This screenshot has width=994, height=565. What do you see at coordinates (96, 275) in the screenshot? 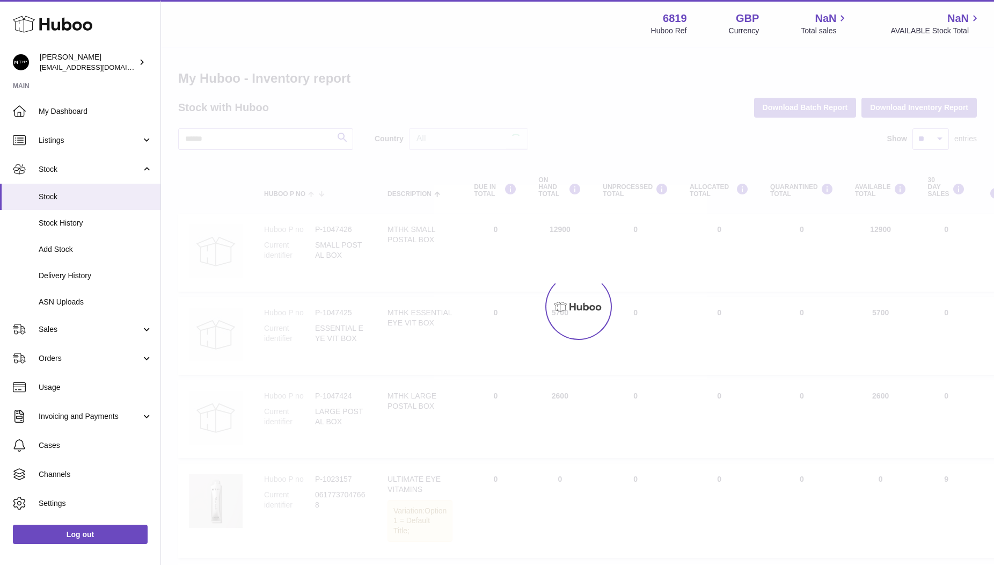
I see `span: Delivery History` at bounding box center [96, 275].